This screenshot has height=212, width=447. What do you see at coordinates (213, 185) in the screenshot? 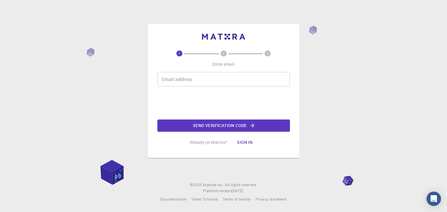
I see `a: Exabyte Inc.` at bounding box center [213, 185].